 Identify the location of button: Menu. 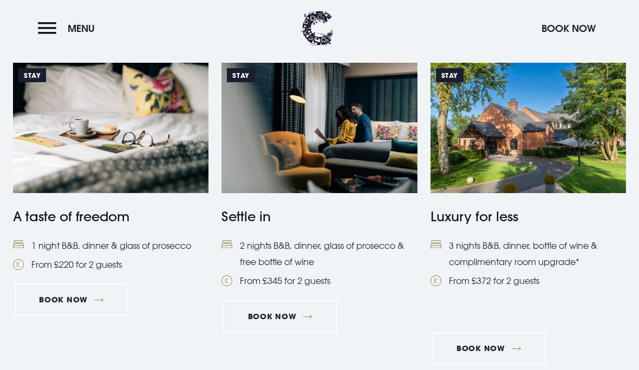
(69, 28).